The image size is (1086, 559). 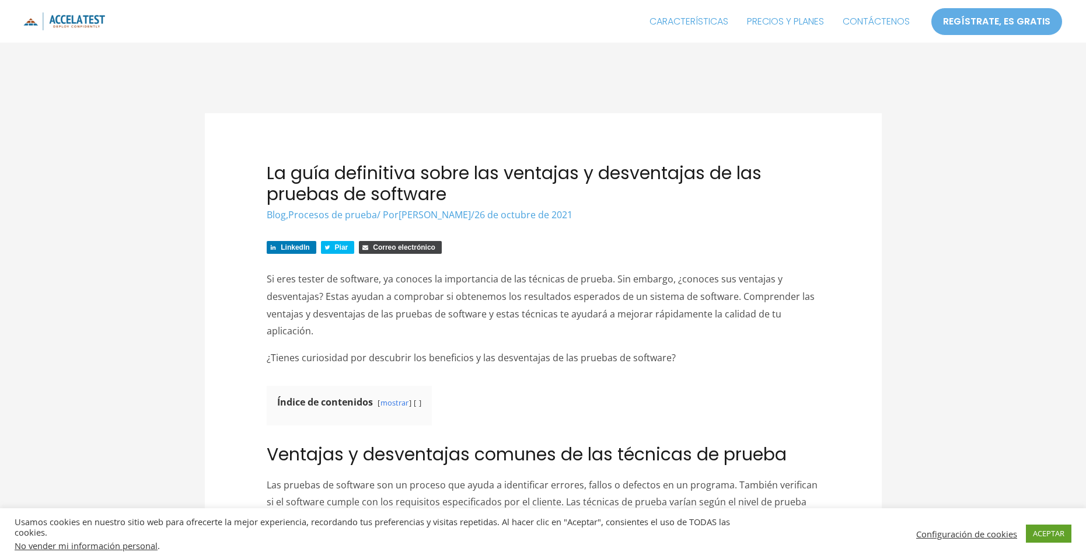 I want to click on a: Compartir en LinkedIn, so click(x=291, y=247).